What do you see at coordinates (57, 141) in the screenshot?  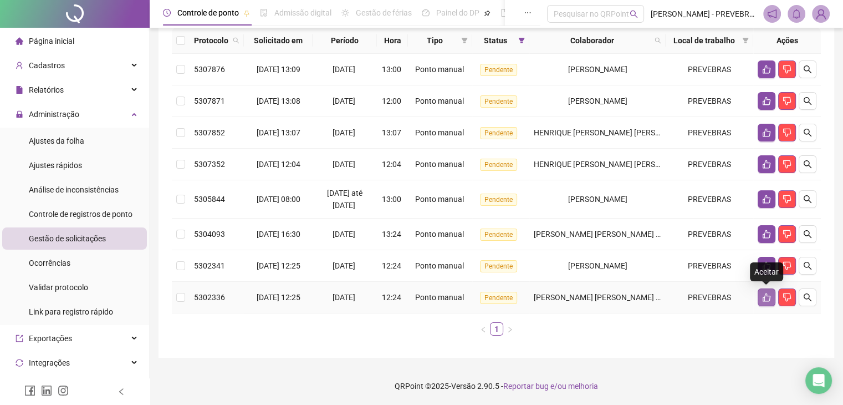 I see `span: Ajustes da folha` at bounding box center [57, 141].